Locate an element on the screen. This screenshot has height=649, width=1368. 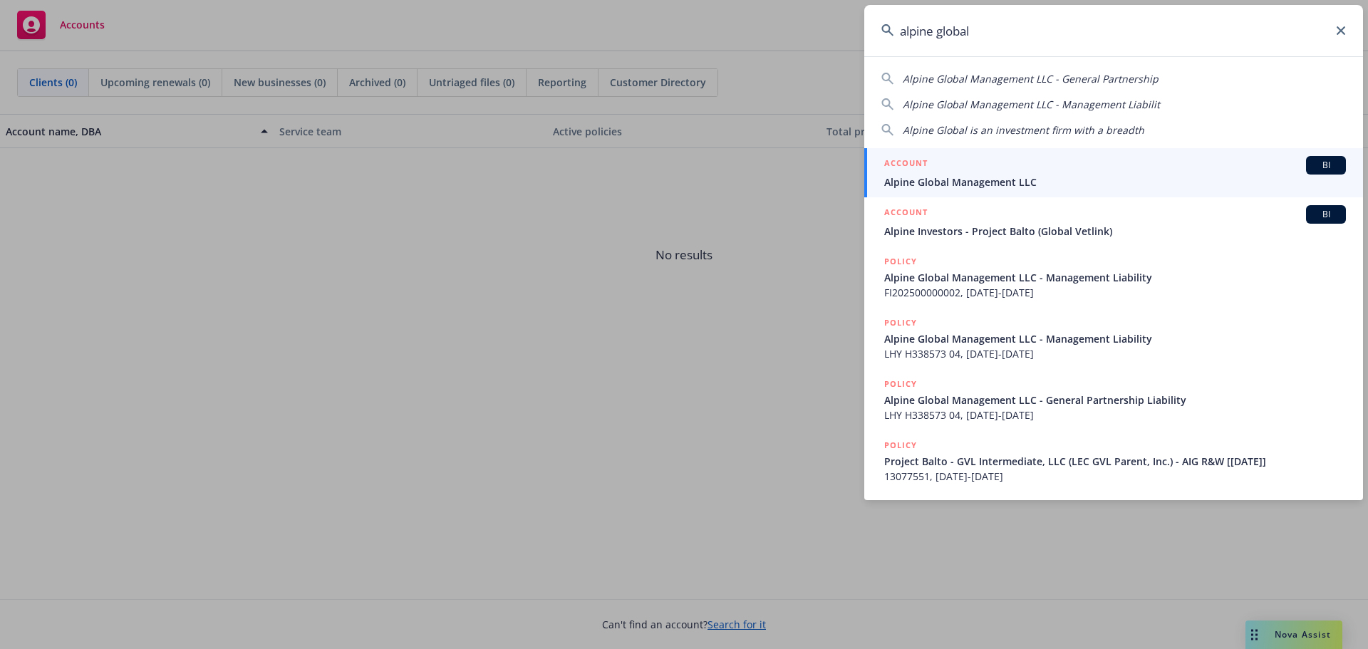
a: ACCOUNTBIAlpine Global Management LLC is located at coordinates (1114, 172).